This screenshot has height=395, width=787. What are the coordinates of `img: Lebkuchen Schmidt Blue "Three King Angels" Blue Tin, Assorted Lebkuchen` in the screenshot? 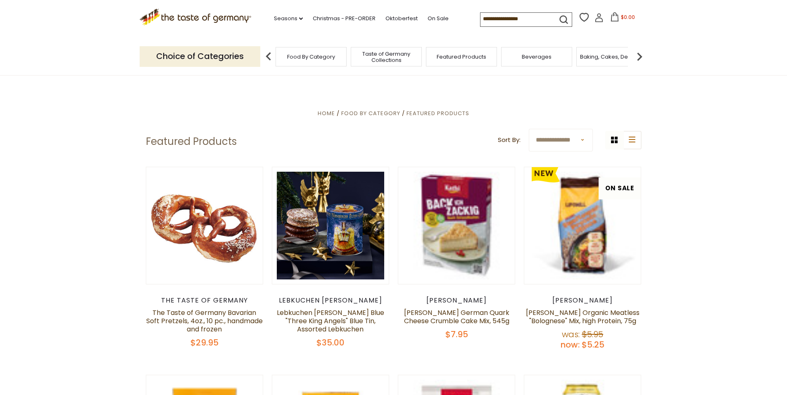 It's located at (330, 226).